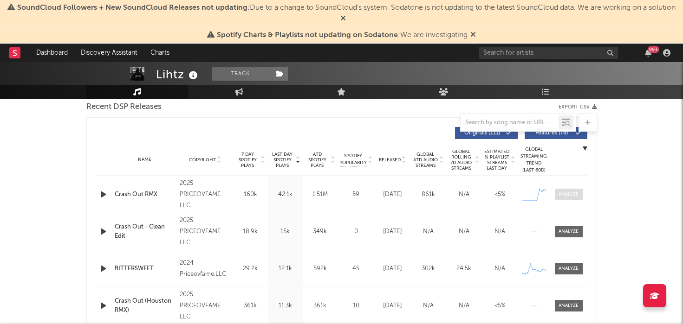 This screenshot has width=683, height=324. What do you see at coordinates (145, 232) in the screenshot?
I see `div: Crash Out - Clean Edit` at bounding box center [145, 232].